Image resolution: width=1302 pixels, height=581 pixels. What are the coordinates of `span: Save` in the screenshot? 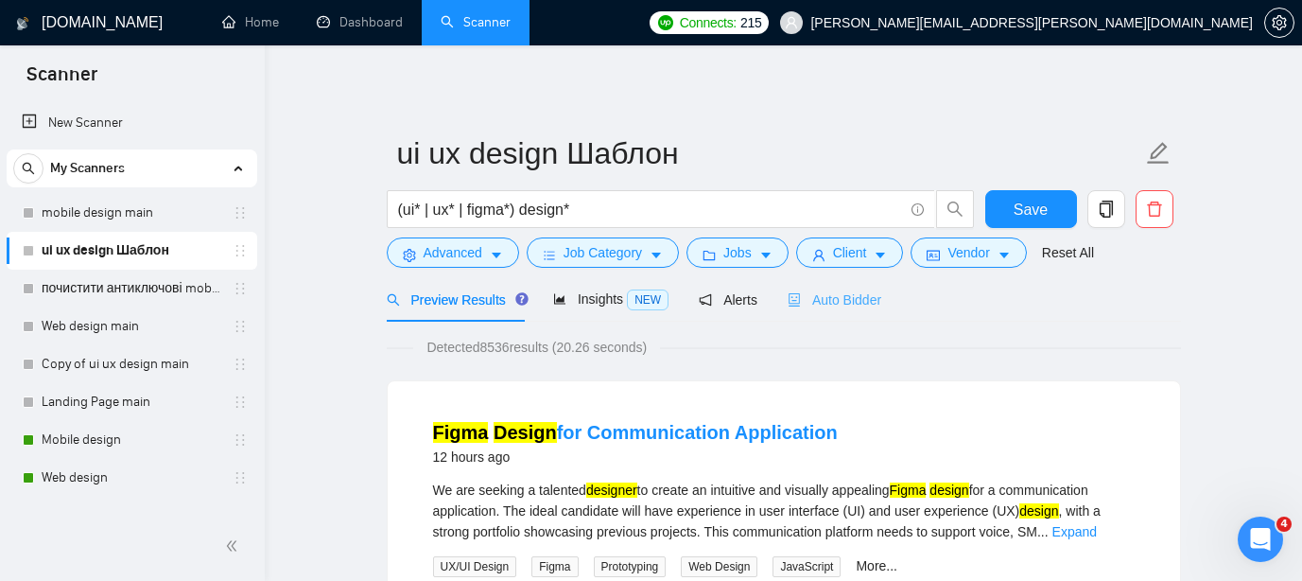 It's located at (1031, 209).